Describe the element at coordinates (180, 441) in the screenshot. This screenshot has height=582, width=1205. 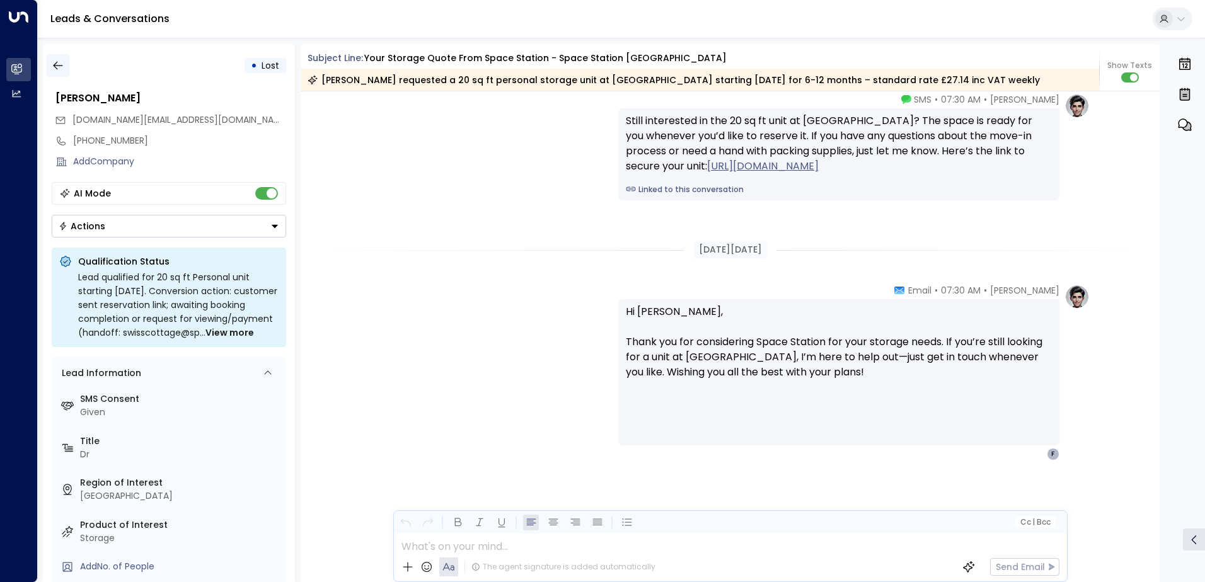
I see `label: Title` at that location.